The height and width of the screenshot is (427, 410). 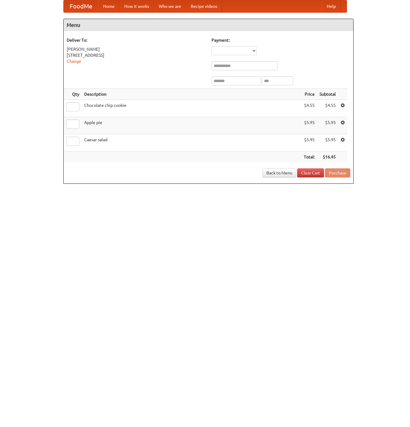 What do you see at coordinates (209, 25) in the screenshot?
I see `h4: Menu` at bounding box center [209, 25].